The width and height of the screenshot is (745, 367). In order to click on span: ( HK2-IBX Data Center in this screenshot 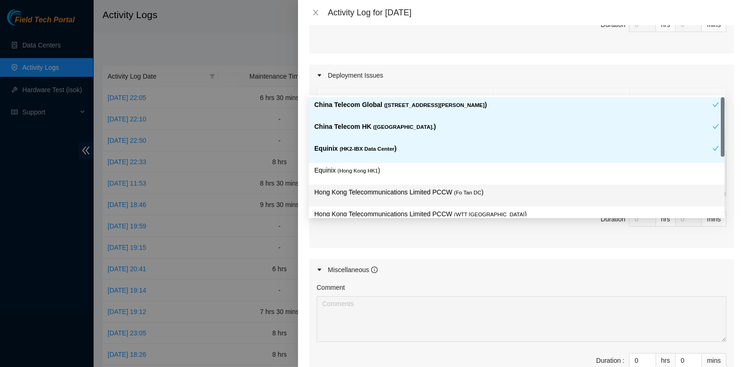, I will do `click(367, 149)`.